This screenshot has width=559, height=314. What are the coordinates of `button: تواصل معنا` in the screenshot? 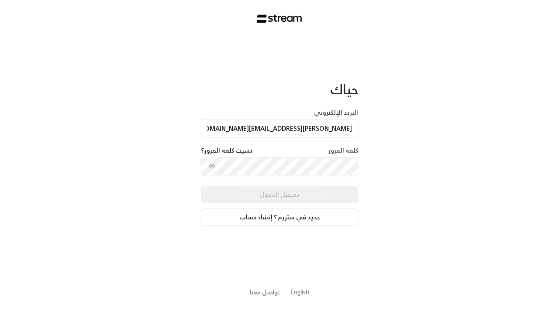 It's located at (265, 292).